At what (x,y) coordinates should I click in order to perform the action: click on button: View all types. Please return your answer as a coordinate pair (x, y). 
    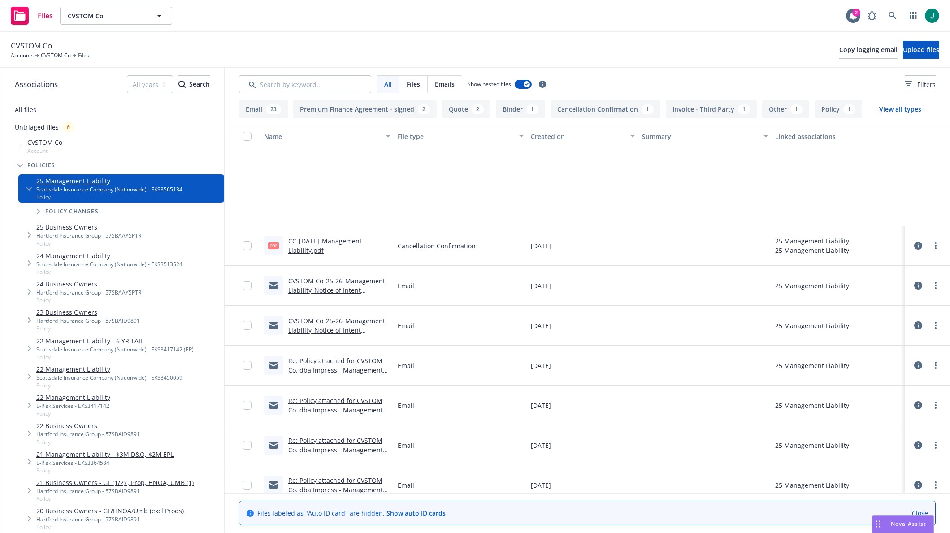
    Looking at the image, I should click on (900, 109).